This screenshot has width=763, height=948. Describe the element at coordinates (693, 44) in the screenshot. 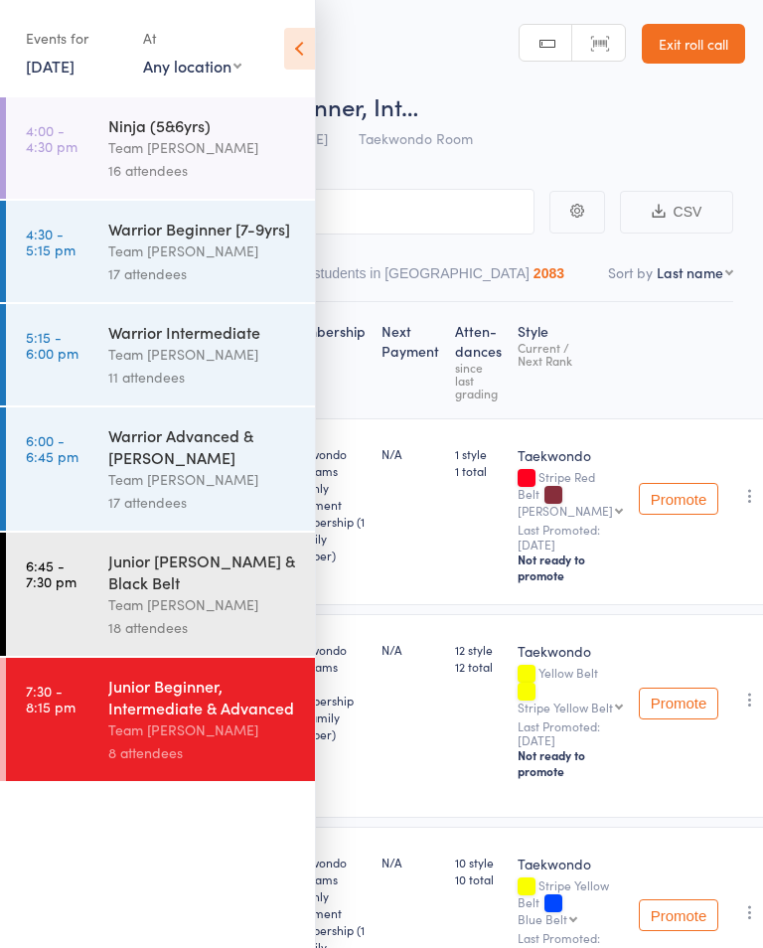

I see `a: Exit roll call` at that location.